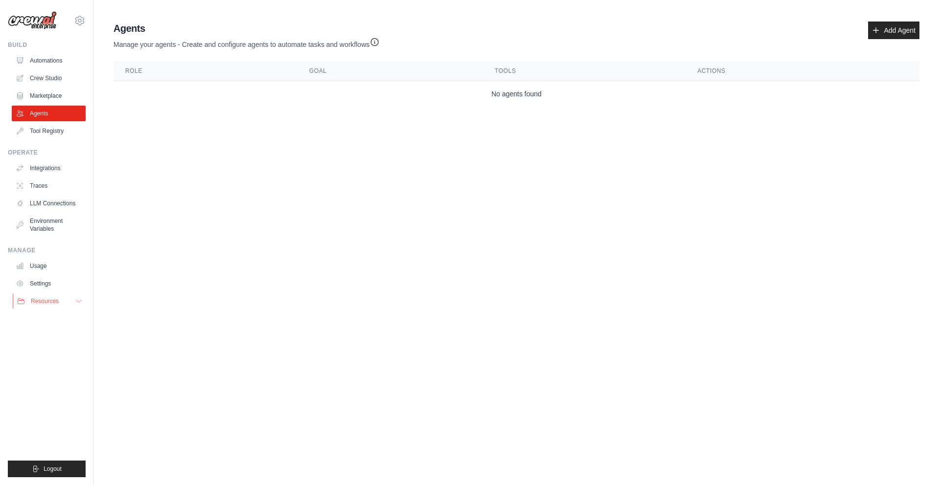  Describe the element at coordinates (390, 71) in the screenshot. I see `th: Goal` at that location.